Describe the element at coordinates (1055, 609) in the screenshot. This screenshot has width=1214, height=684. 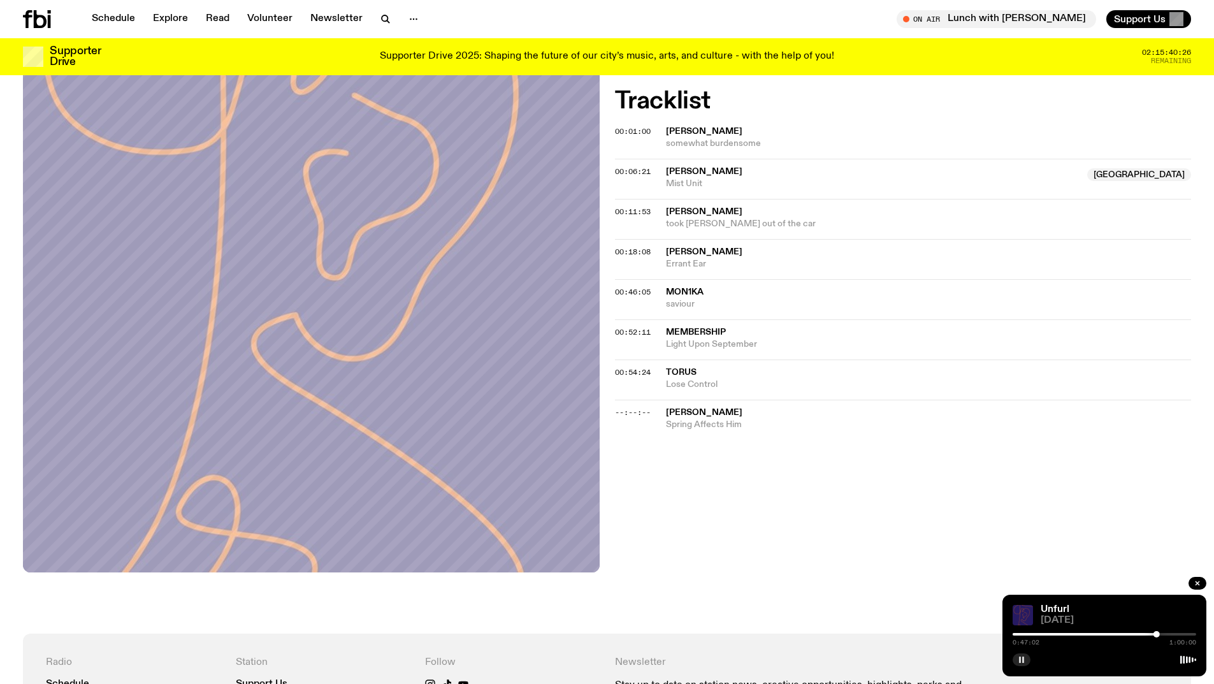
I see `a: Unfurl` at that location.